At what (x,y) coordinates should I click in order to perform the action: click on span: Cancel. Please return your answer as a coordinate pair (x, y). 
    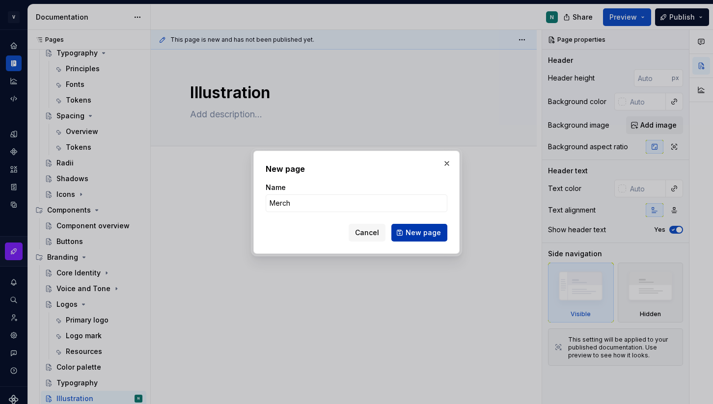
    Looking at the image, I should click on (367, 233).